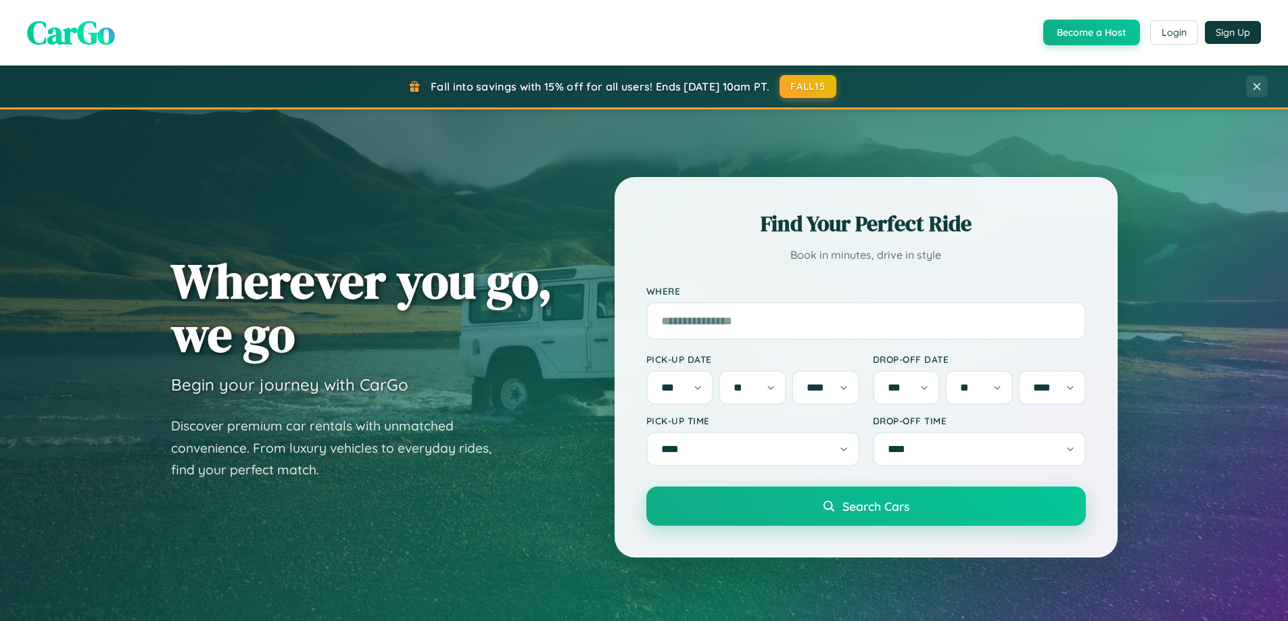  I want to click on h1: Wherever you go, we go, so click(362, 308).